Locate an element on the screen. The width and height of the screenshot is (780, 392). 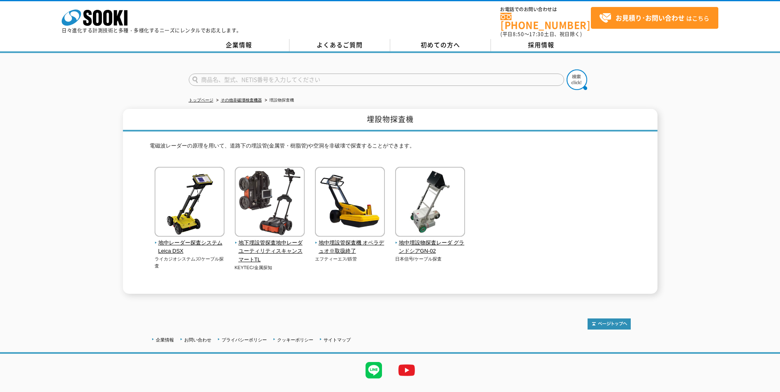
a: 地中レーダー探査システム Leica DSX is located at coordinates (189, 243).